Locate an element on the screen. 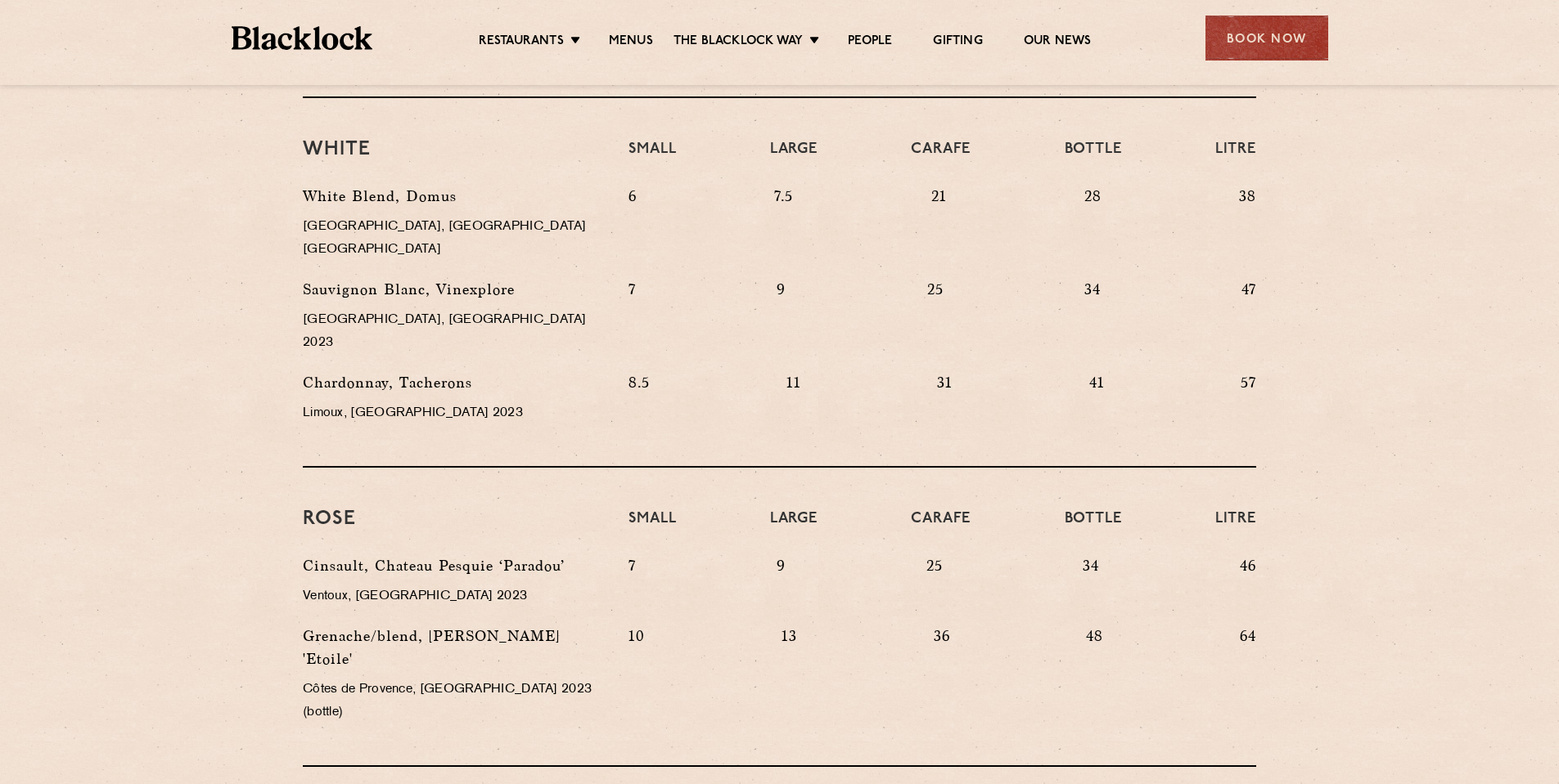  p: 41 is located at coordinates (1096, 402).